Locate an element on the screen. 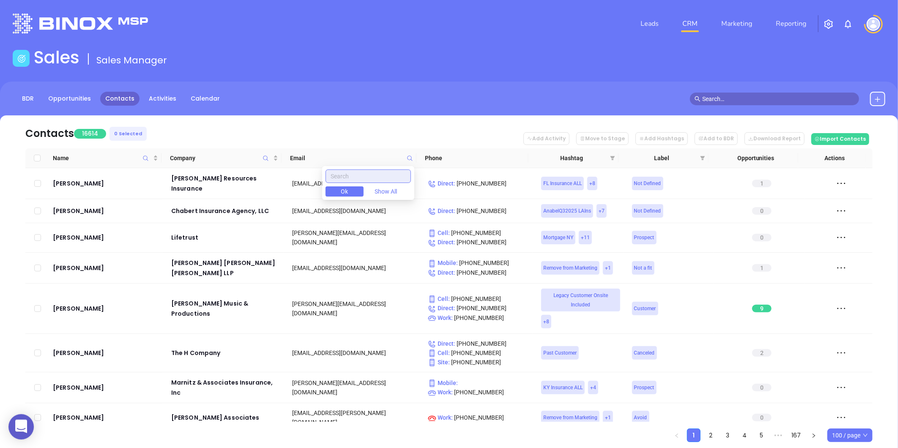  h1: Sales is located at coordinates (57, 57).